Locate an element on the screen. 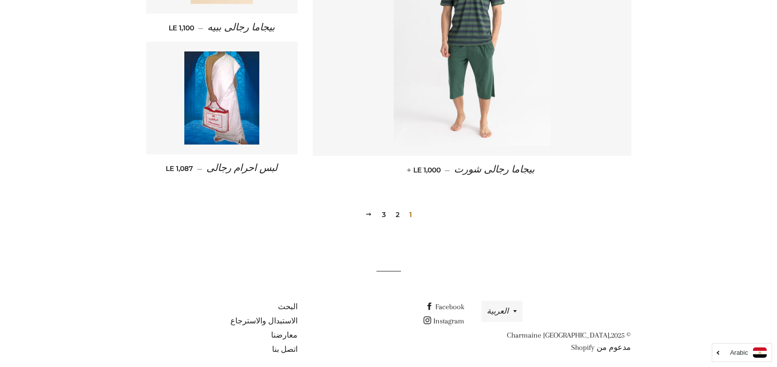  span: بيجاما رجالى شورت is located at coordinates (494, 170).